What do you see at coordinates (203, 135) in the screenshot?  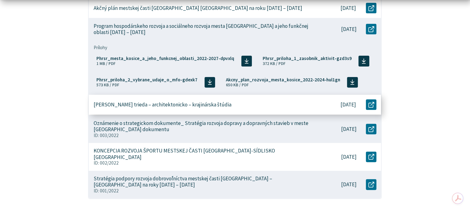 I see `p: ID: 003/2022` at bounding box center [203, 135].